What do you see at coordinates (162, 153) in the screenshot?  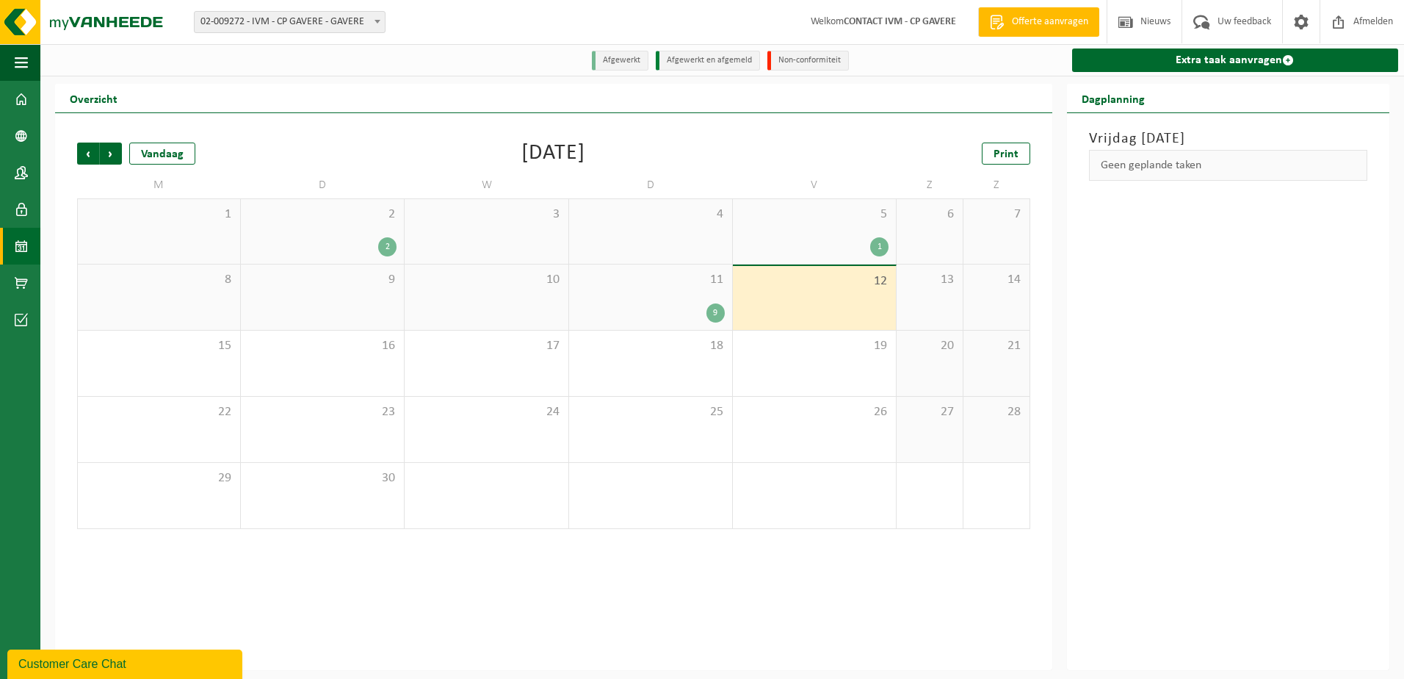 I see `div: Vandaag` at bounding box center [162, 153].